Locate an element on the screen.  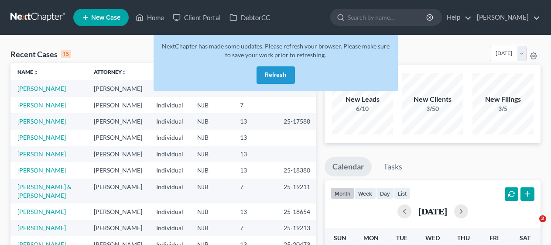
div: New Leads is located at coordinates (363, 99).